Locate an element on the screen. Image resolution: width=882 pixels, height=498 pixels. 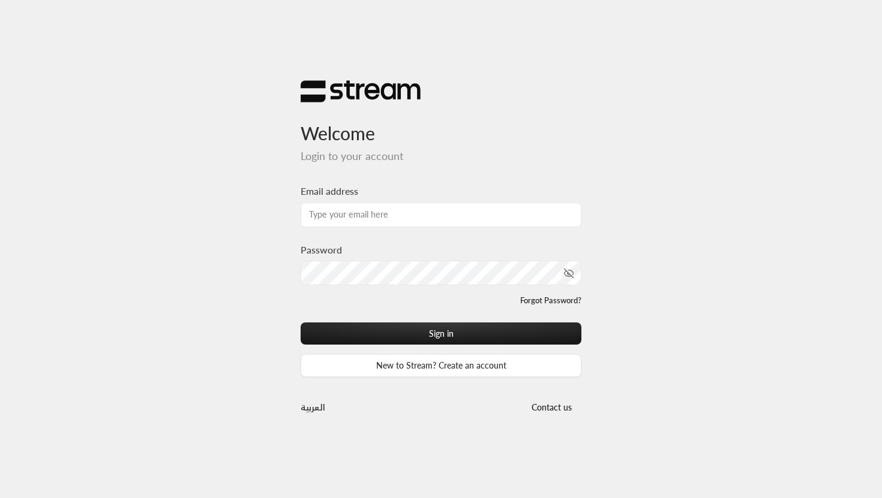
input: Type your email here is located at coordinates (441, 215).